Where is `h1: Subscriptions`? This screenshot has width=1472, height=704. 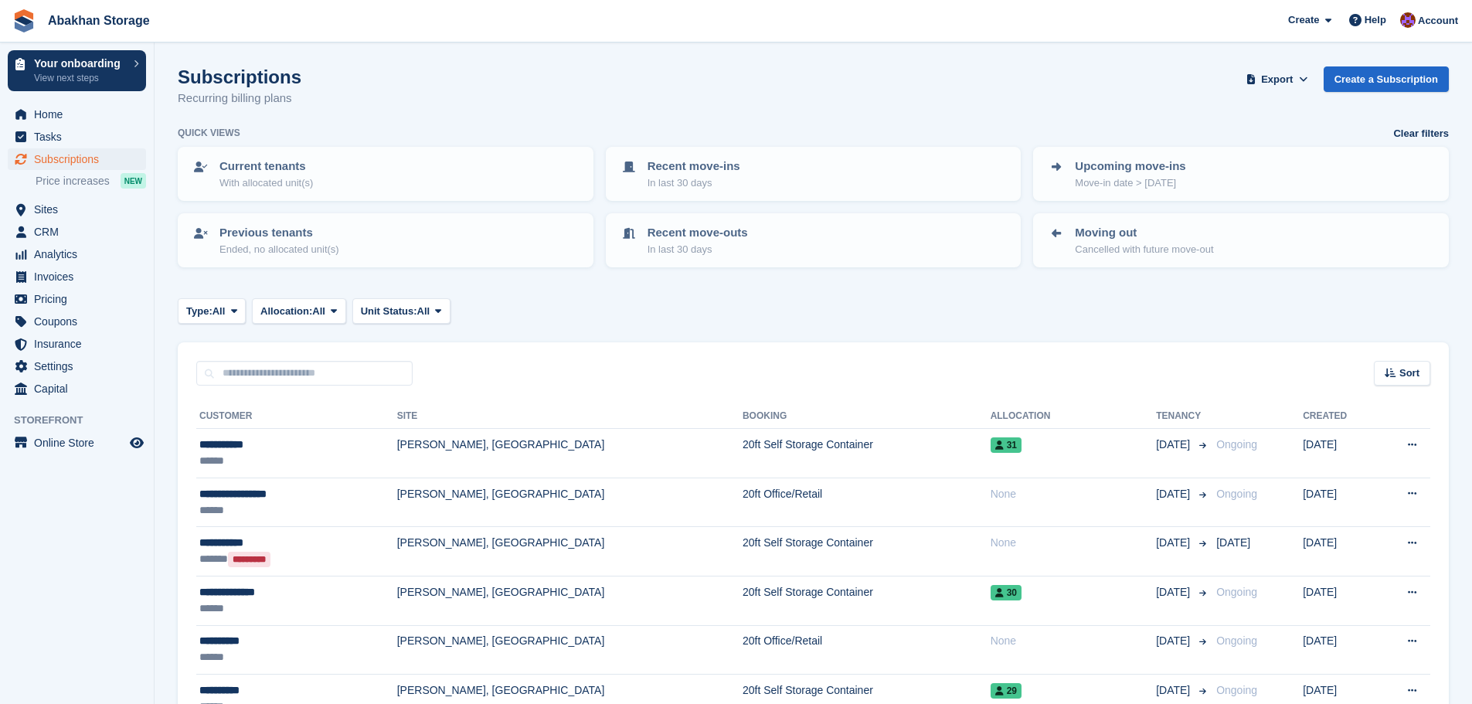
h1: Subscriptions is located at coordinates (240, 77).